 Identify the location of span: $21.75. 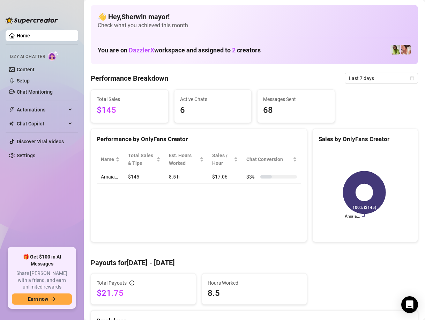
(144, 293).